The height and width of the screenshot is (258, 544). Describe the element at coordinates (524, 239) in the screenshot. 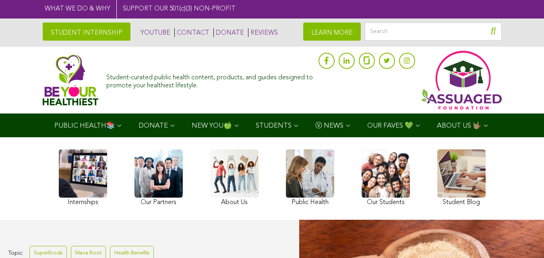

I see `div: Chat Widget` at that location.